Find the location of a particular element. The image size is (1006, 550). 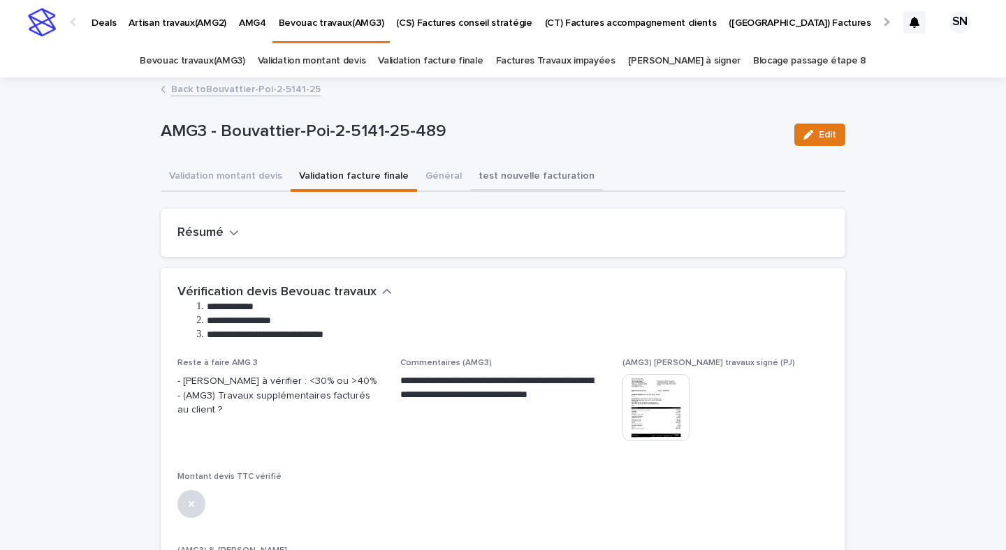

a: Blocage passage étape 8 is located at coordinates (809, 61).